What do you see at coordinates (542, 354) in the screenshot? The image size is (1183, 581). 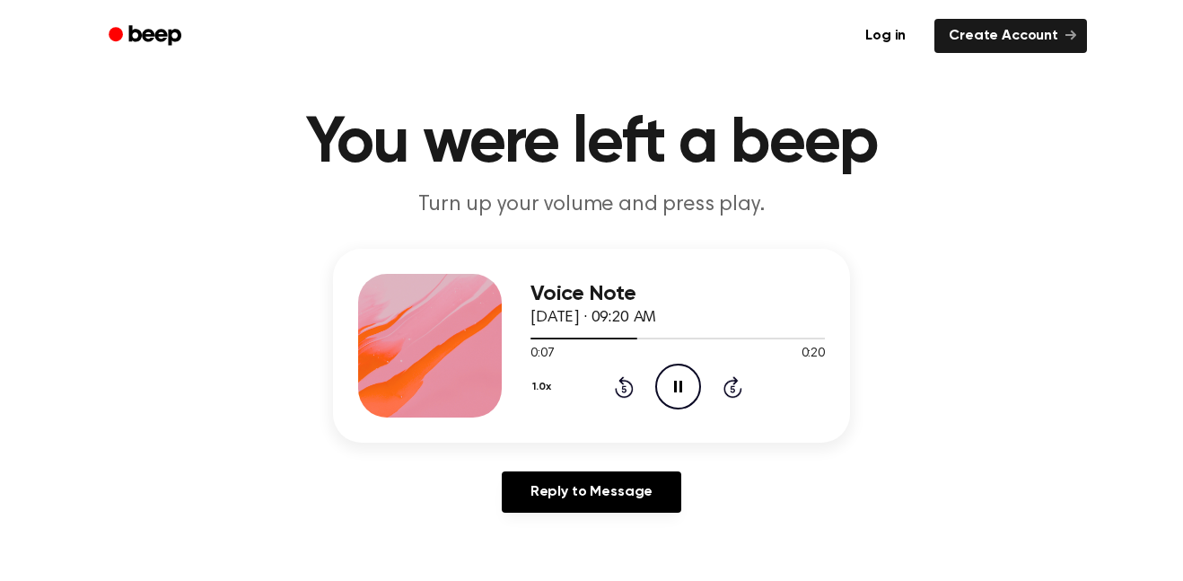 I see `span: 0:07` at bounding box center [542, 354].